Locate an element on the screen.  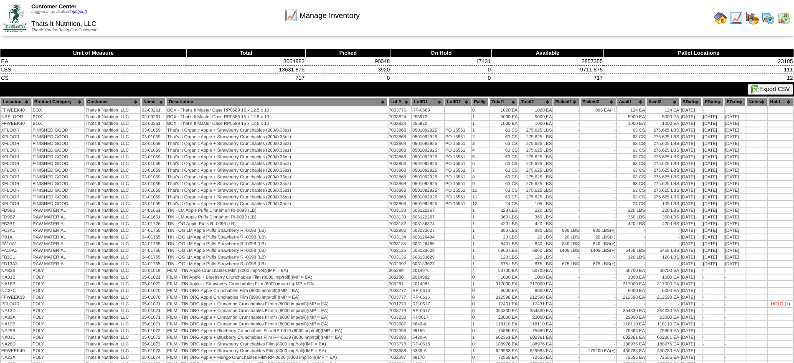
img: line_graph.gif is located at coordinates (736, 18).